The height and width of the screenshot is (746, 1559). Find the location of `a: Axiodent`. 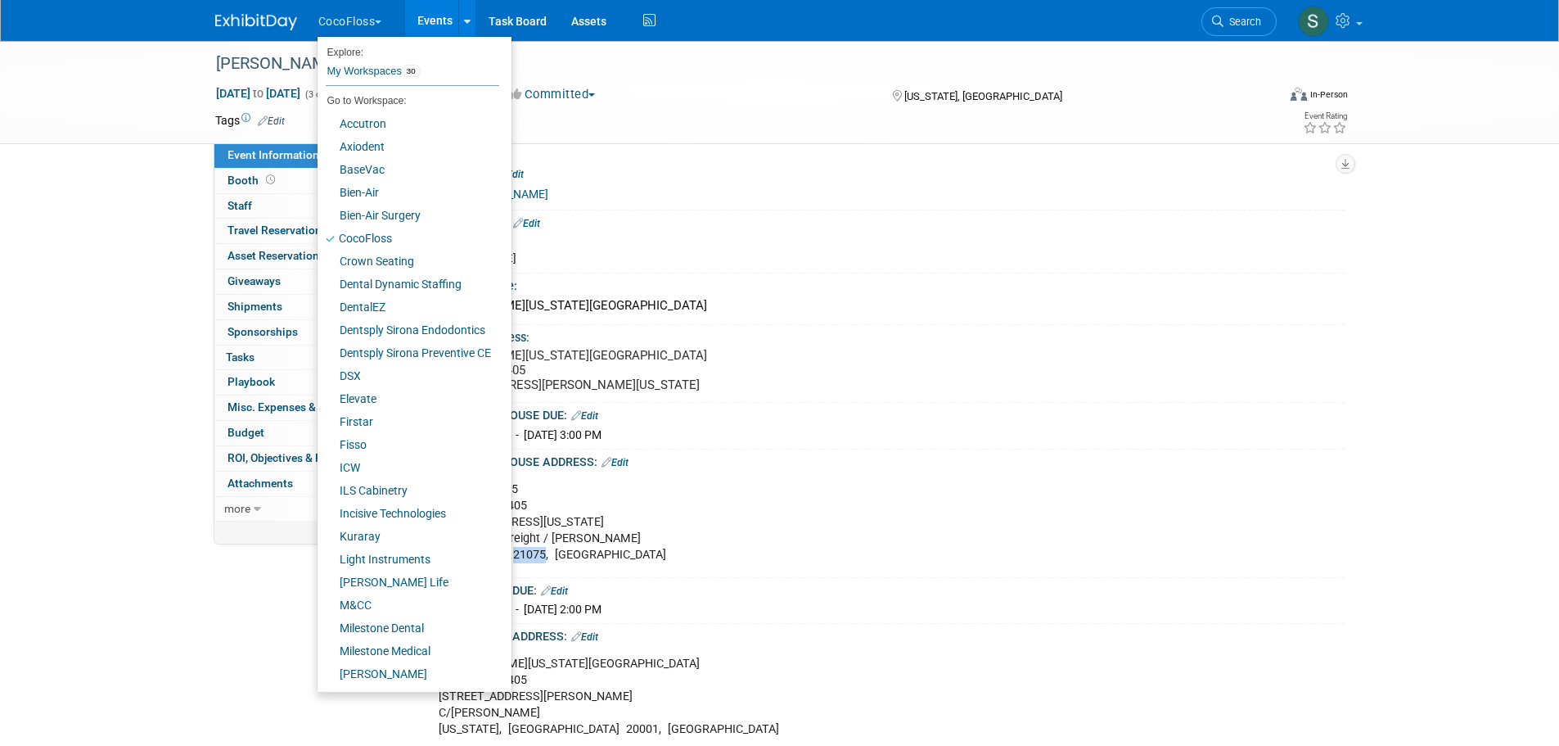

a: Axiodent is located at coordinates (408, 147).